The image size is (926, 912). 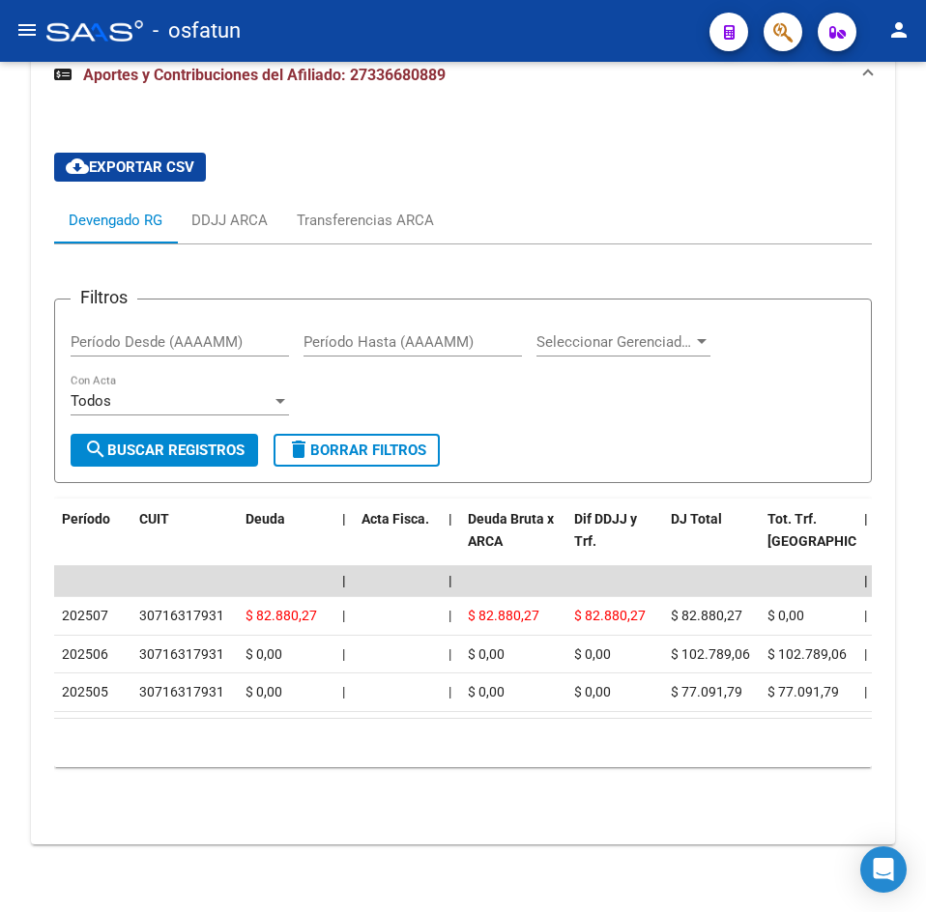 I want to click on span: Deuda, so click(x=265, y=519).